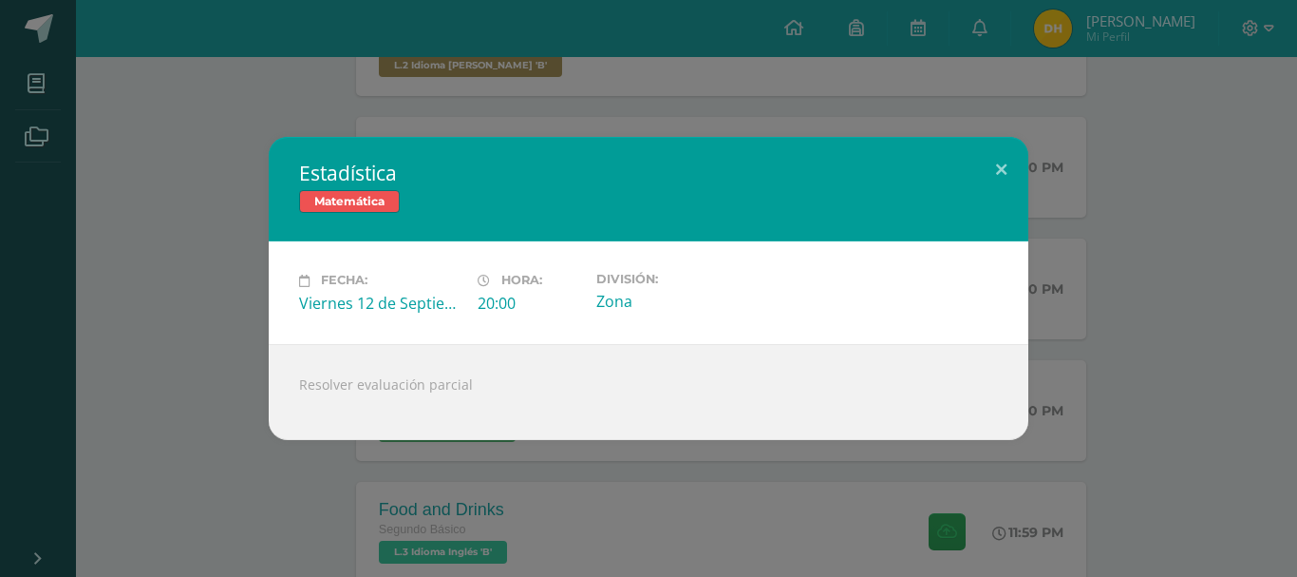 This screenshot has width=1297, height=577. Describe the element at coordinates (344, 280) in the screenshot. I see `span: Fecha:` at that location.